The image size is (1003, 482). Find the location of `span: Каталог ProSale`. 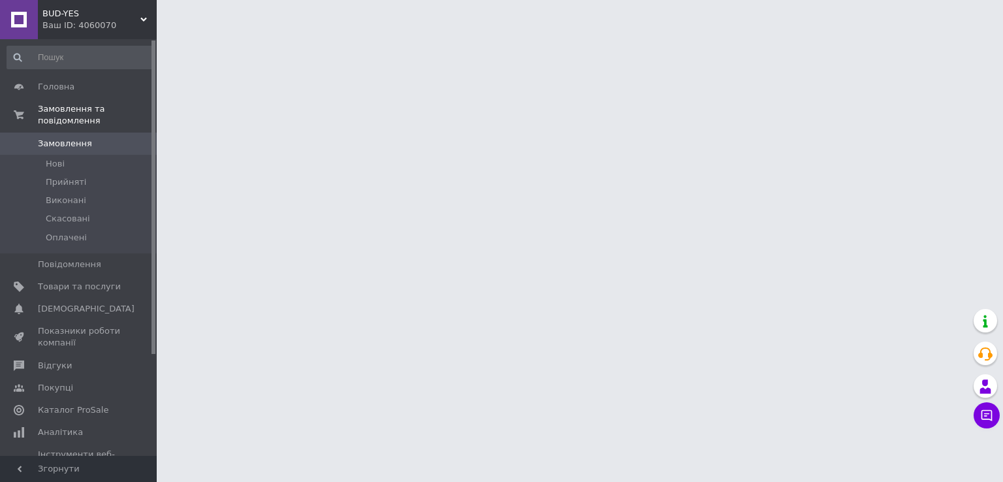

span: Каталог ProSale is located at coordinates (73, 410).